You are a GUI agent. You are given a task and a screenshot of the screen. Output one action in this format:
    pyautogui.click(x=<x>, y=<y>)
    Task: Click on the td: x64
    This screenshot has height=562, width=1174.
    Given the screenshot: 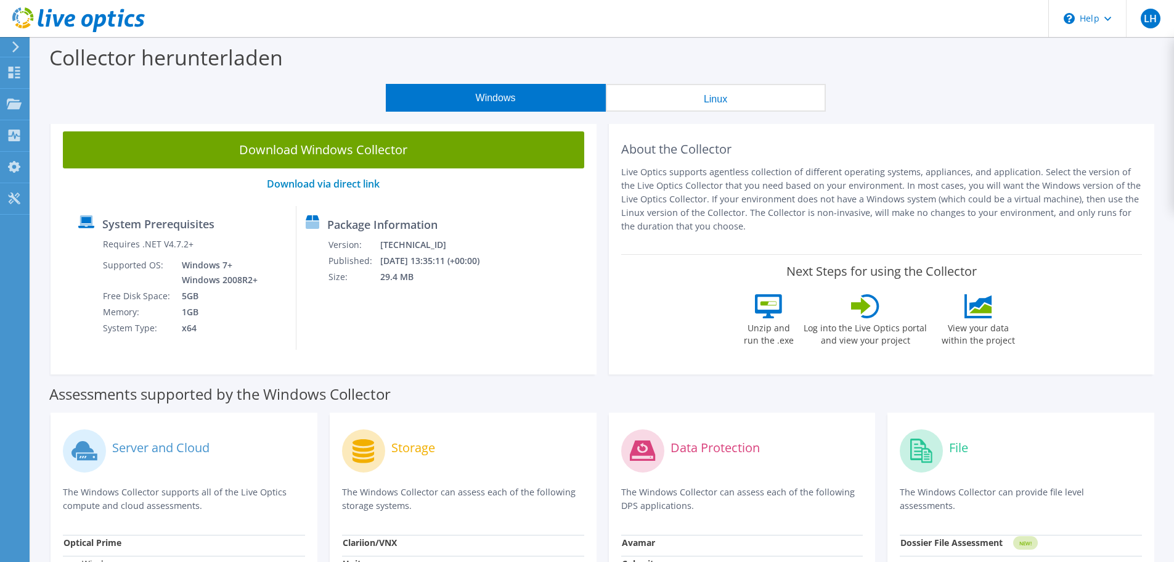 What is the action you would take?
    pyautogui.click(x=216, y=328)
    